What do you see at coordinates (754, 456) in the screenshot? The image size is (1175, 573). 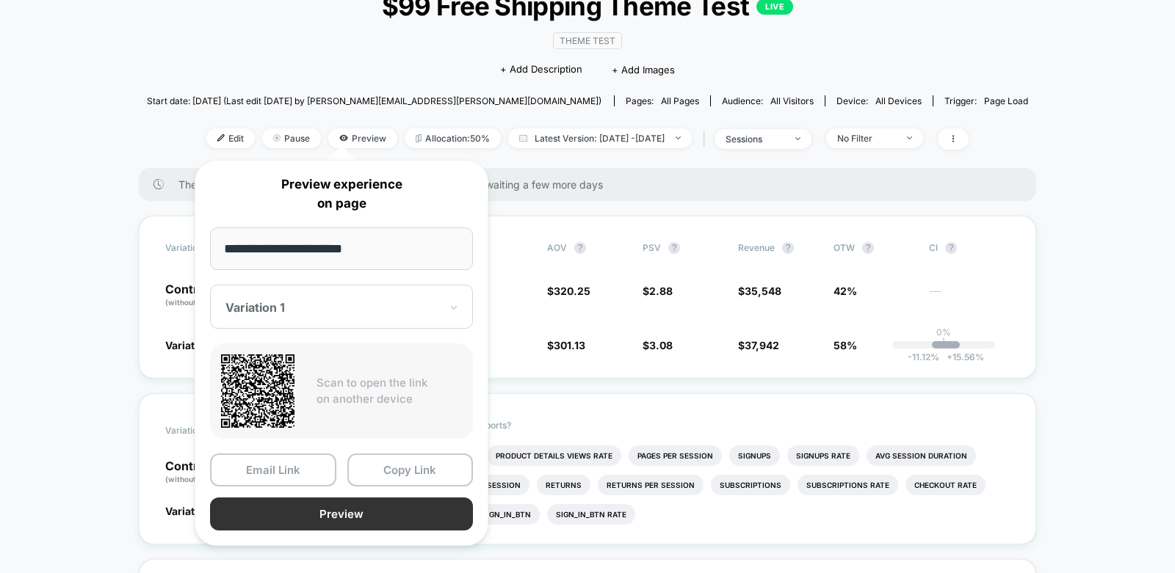 I see `li: Signups` at bounding box center [754, 456].